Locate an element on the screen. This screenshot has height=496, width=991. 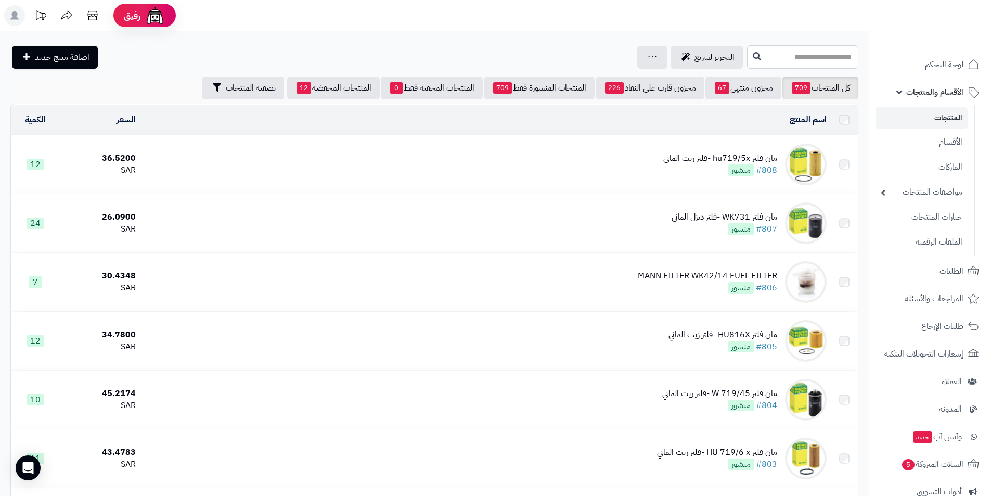
a: المنتجات is located at coordinates (922, 118).